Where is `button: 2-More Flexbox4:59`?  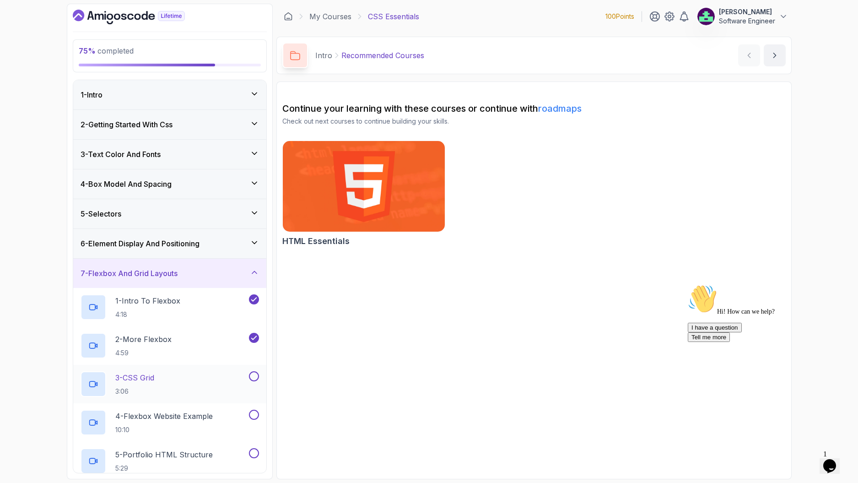
button: 2-More Flexbox4:59 is located at coordinates (170, 346).